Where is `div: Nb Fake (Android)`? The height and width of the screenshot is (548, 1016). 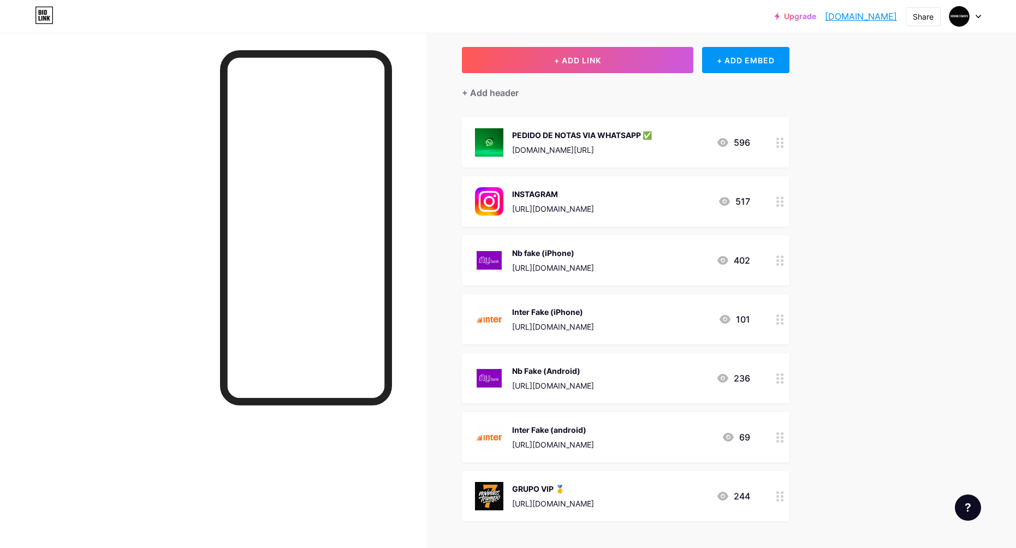
div: Nb Fake (Android) is located at coordinates (553, 371).